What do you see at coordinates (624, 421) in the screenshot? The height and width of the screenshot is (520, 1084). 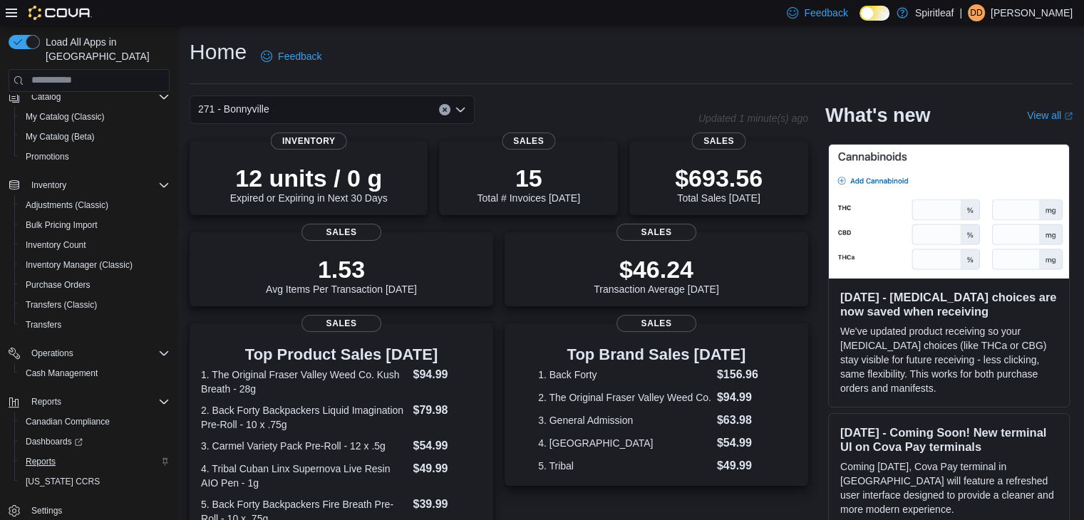 I see `dt: 3. General Admission` at bounding box center [624, 421].